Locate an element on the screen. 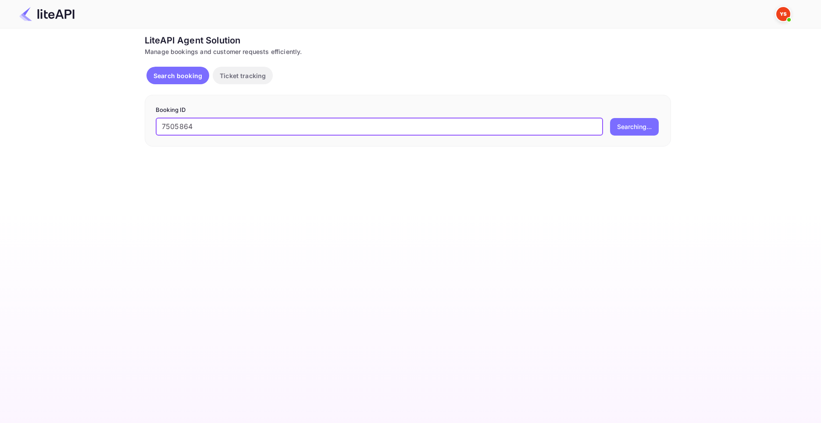 The height and width of the screenshot is (423, 821). input: Enter Booking ID (e.g., 63782194) is located at coordinates (379, 127).